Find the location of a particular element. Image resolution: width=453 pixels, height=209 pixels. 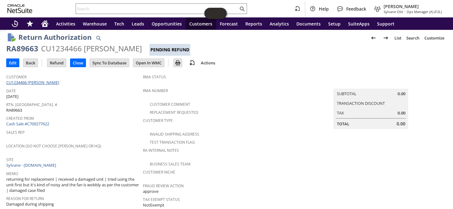

input: Search is located at coordinates (157, 9).